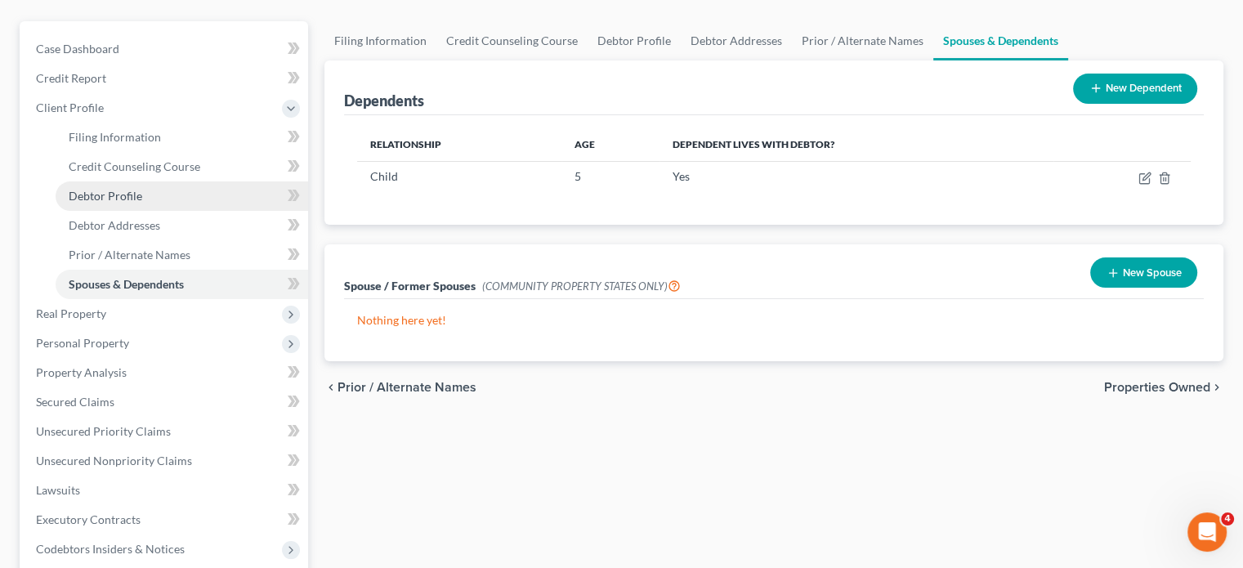 This screenshot has height=568, width=1243. I want to click on div: Dependents, so click(384, 100).